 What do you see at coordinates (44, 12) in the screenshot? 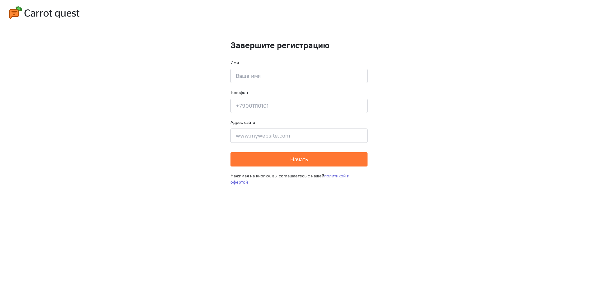
I see `img: carrot-quest-logo.svg` at bounding box center [44, 12].